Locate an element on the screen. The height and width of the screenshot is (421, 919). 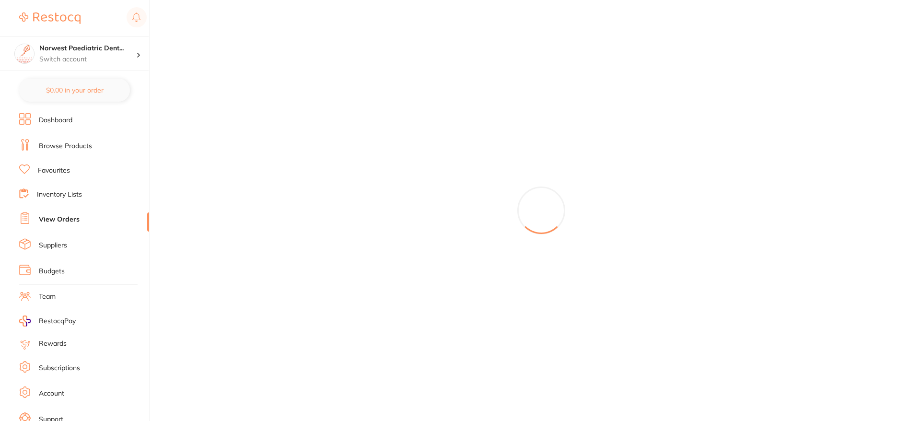
a: Restocq Logo is located at coordinates (50, 18).